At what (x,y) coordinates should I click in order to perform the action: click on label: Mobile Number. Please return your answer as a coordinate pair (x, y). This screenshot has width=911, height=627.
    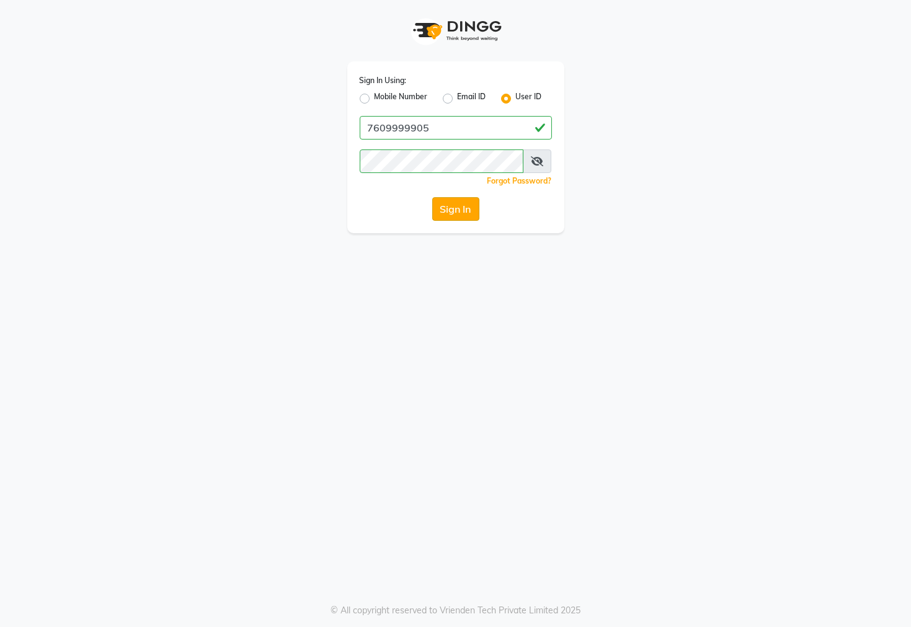
    Looking at the image, I should click on (401, 99).